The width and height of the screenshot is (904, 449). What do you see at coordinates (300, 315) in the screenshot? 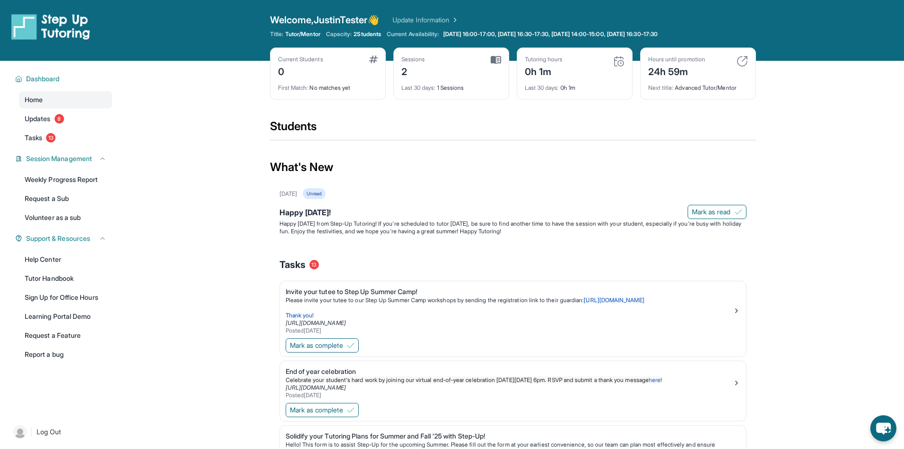
I see `span: Thank you!` at bounding box center [300, 315].